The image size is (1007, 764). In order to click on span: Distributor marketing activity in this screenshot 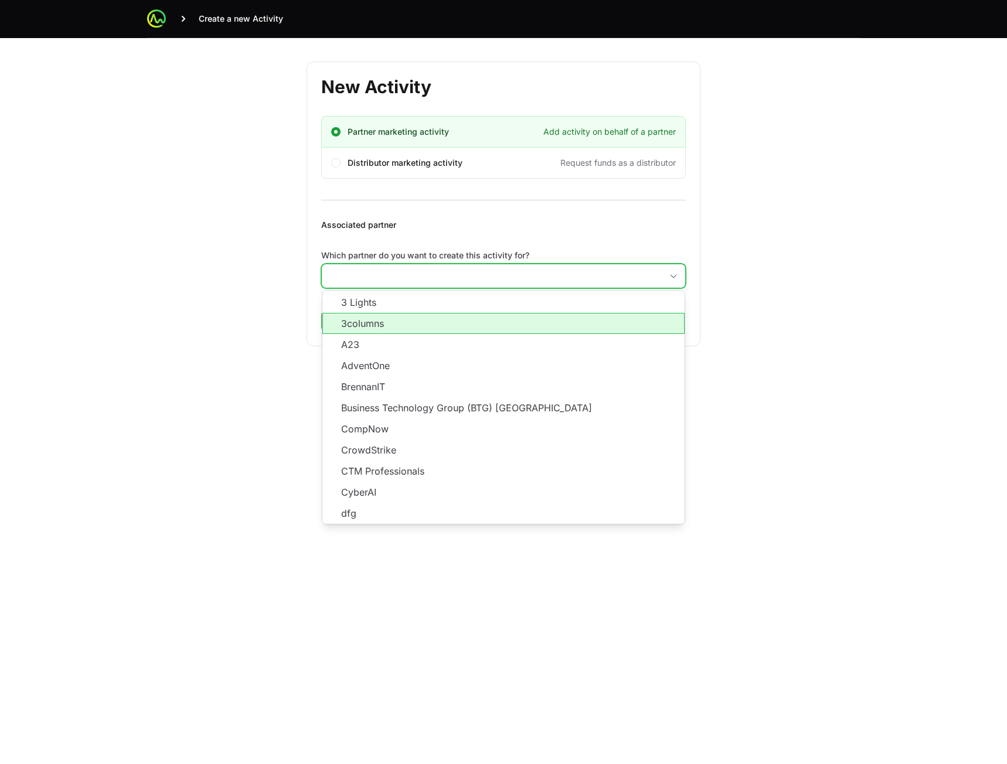, I will do `click(405, 163)`.